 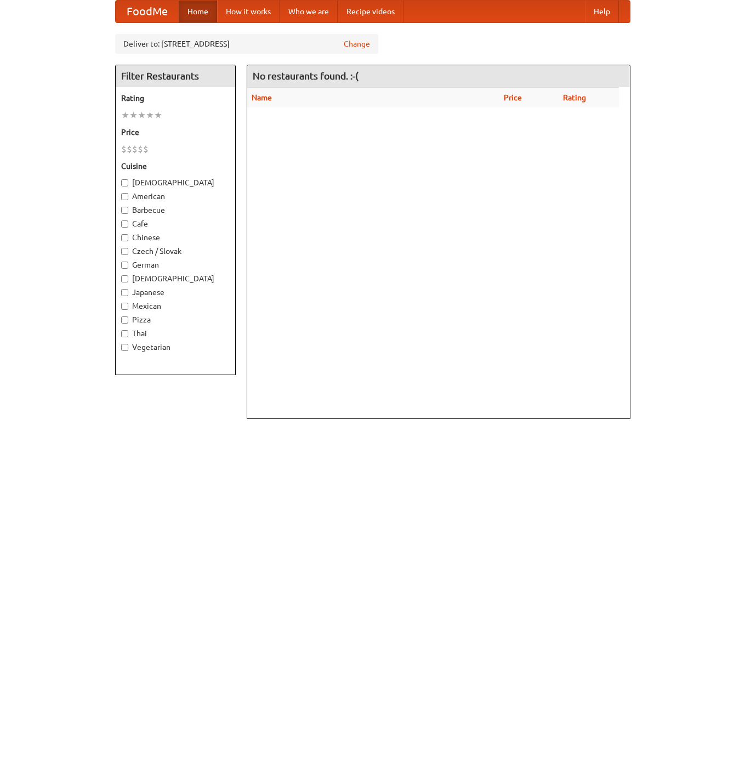 I want to click on label: Vegetarian, so click(x=175, y=347).